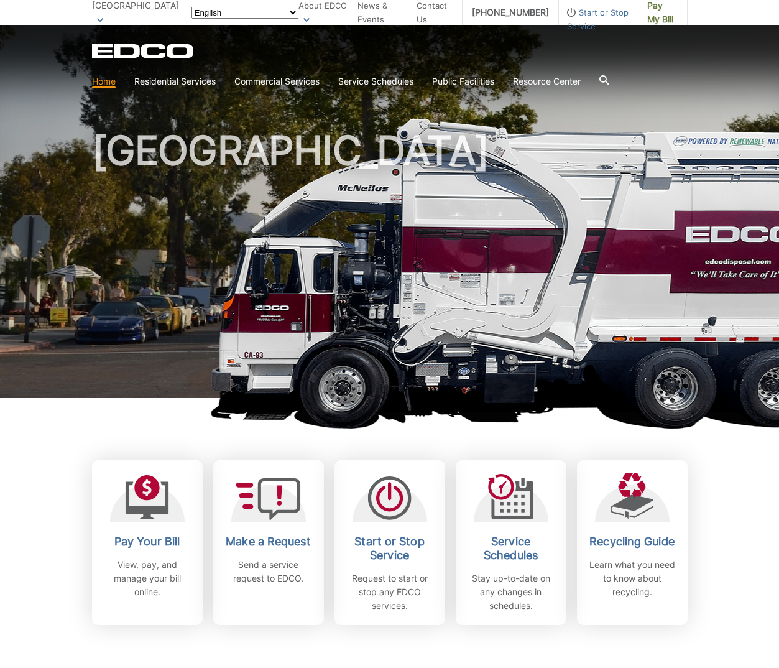 The height and width of the screenshot is (668, 779). Describe the element at coordinates (390, 549) in the screenshot. I see `h2: Start or Stop Service` at that location.